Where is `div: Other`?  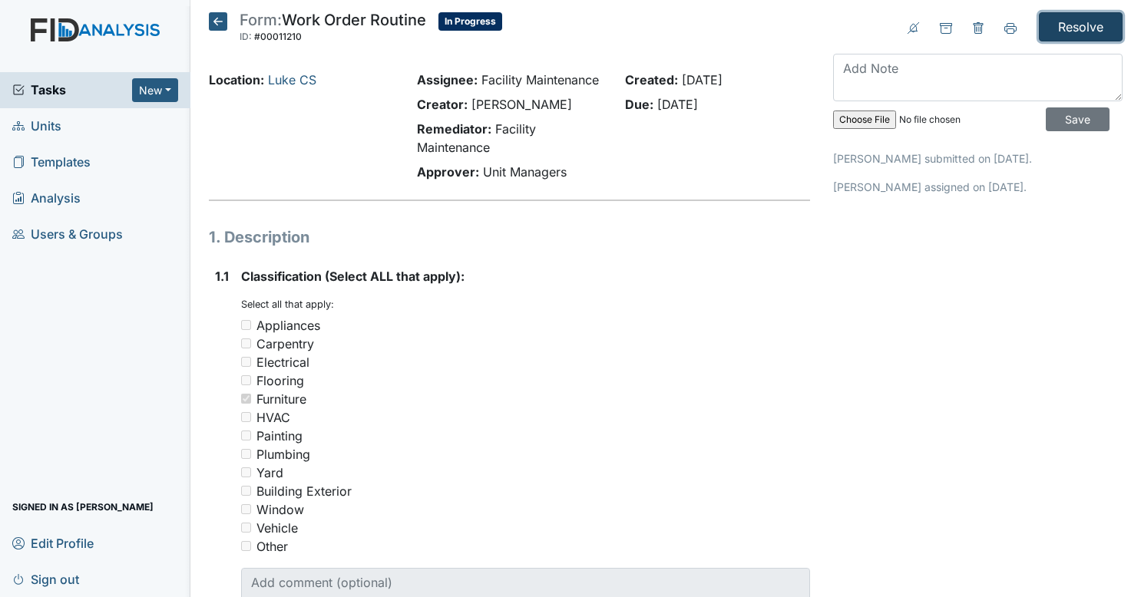
div: Other is located at coordinates (272, 547).